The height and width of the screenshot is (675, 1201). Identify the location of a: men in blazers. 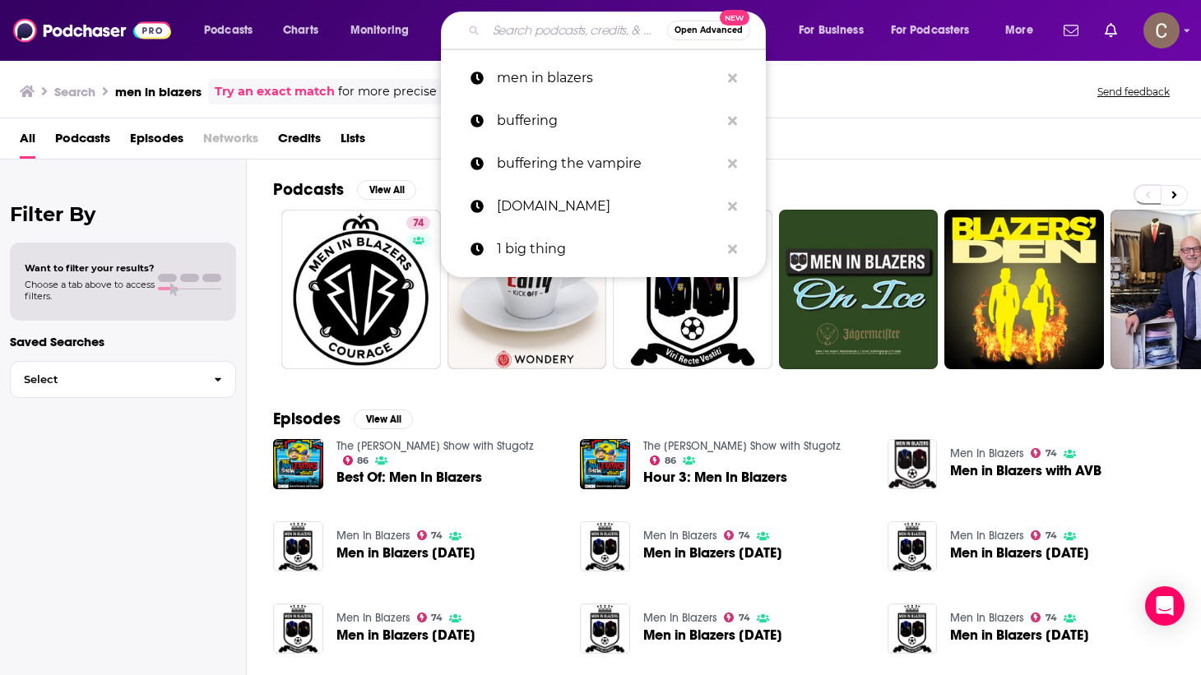
(603, 78).